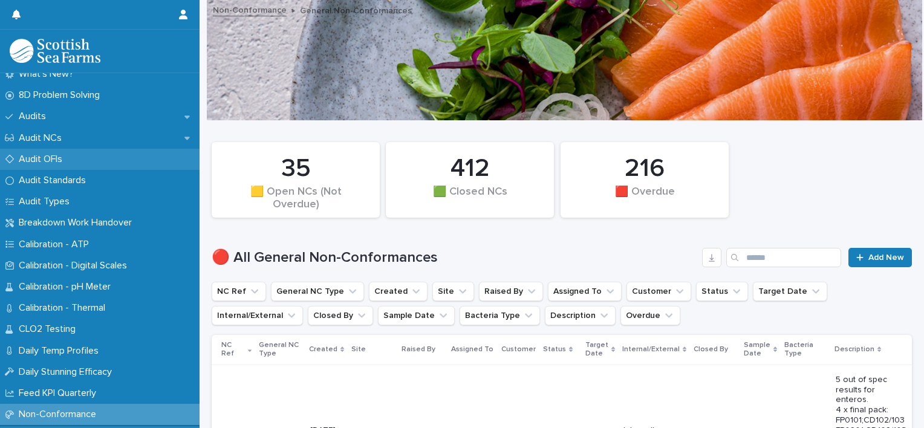 The height and width of the screenshot is (428, 924). I want to click on button: NC Ref, so click(239, 291).